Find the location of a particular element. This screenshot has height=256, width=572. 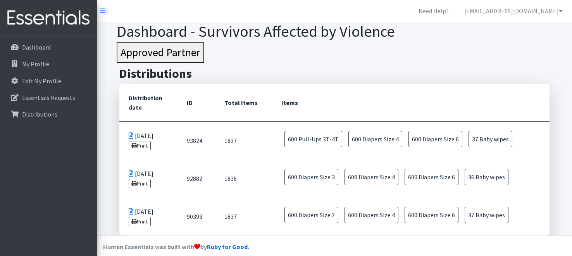

span: 600 Diapers Size 2 is located at coordinates (311, 215).